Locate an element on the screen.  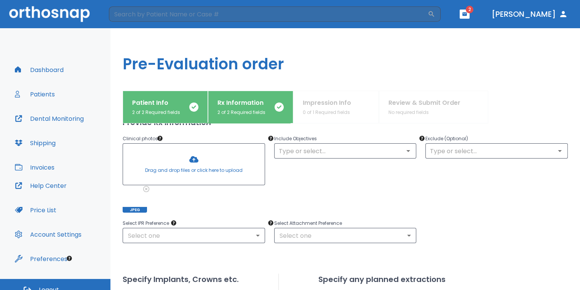
button: Help Center is located at coordinates (41, 186).